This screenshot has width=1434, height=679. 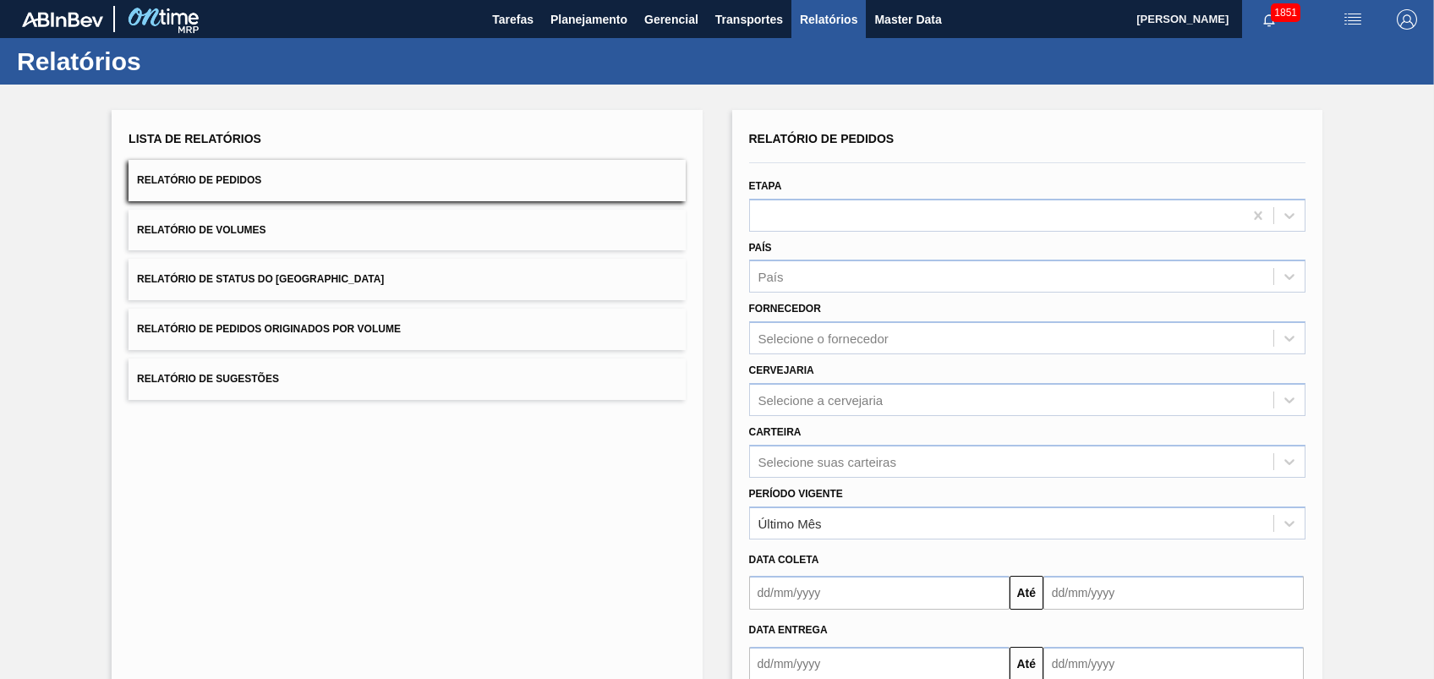 What do you see at coordinates (790, 523) in the screenshot?
I see `div: Último Mês` at bounding box center [790, 523].